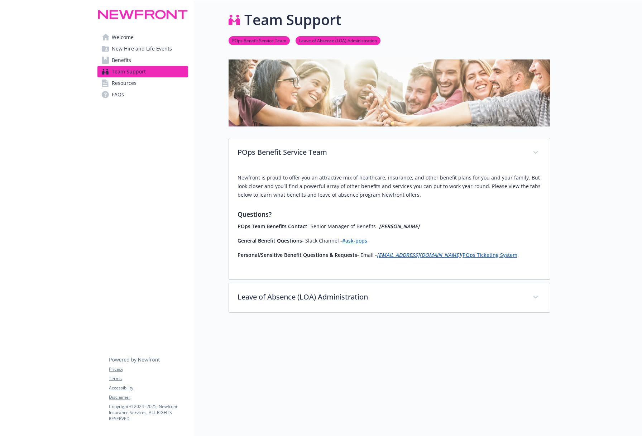 This screenshot has width=642, height=436. What do you see at coordinates (298, 255) in the screenshot?
I see `strong: Personal/Sensitive Benefit Questions & Requests` at bounding box center [298, 255].